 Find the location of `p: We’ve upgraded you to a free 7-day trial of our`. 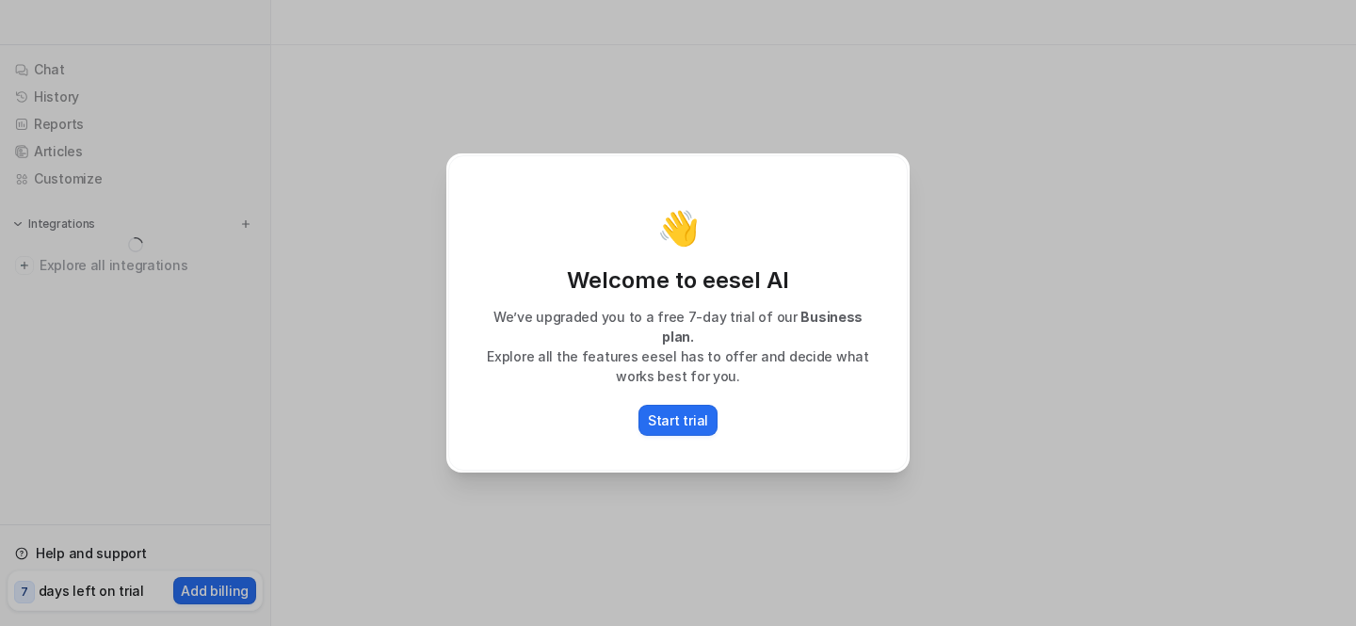

p: We’ve upgraded you to a free 7-day trial of our is located at coordinates (678, 327).